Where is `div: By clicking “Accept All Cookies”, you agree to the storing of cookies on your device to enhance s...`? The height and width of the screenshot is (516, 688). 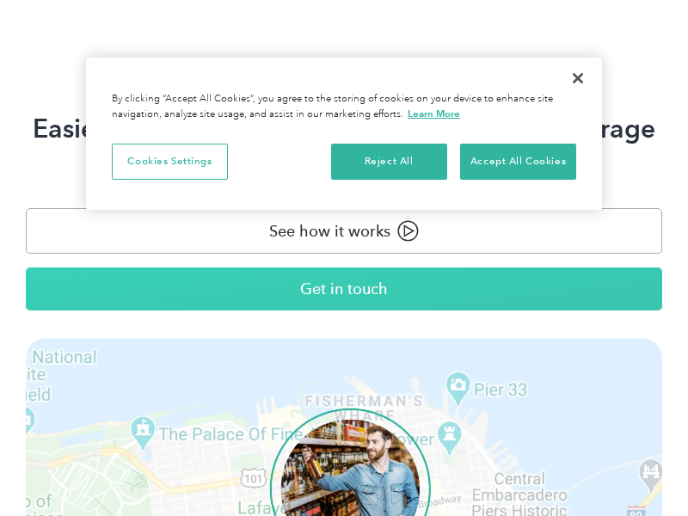
div: By clicking “Accept All Cookies”, you agree to the storing of cookies on your device to enhance s... is located at coordinates (344, 107).